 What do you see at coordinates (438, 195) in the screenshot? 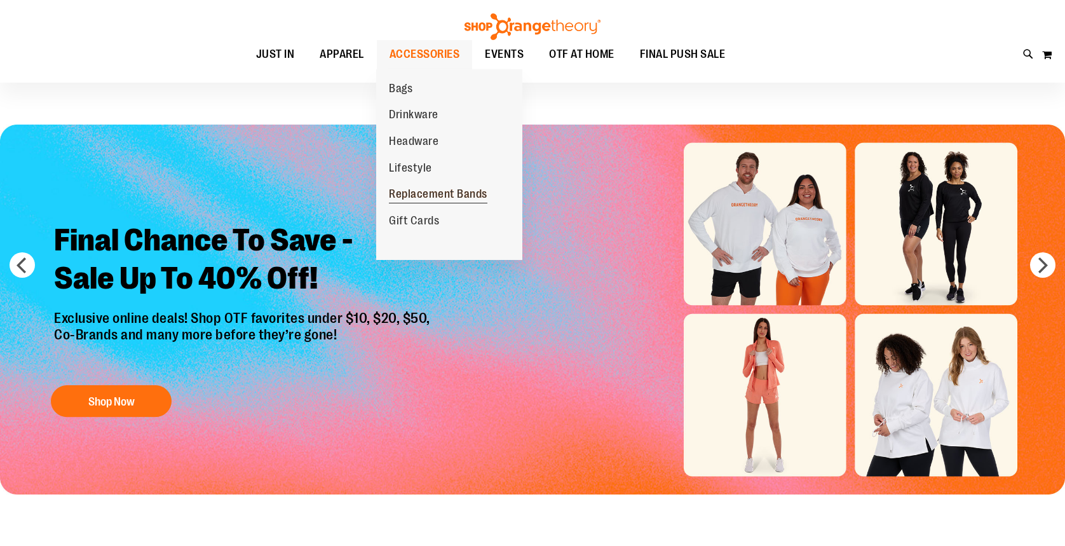
I see `a: Replacement Bands` at bounding box center [438, 195].